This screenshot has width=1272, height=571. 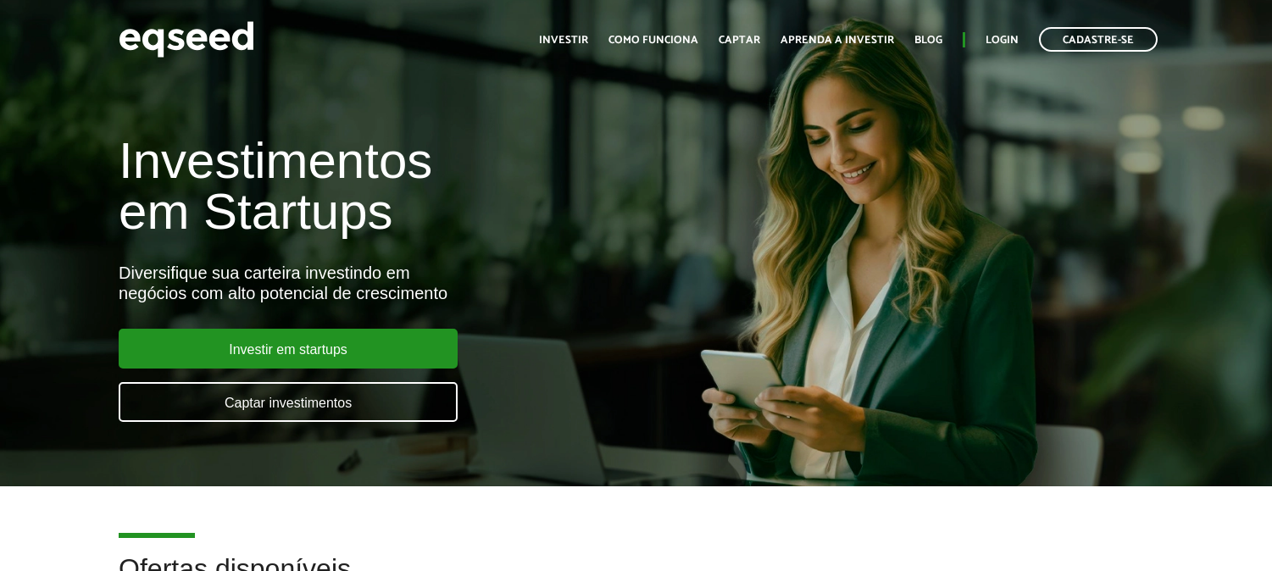 What do you see at coordinates (1098, 39) in the screenshot?
I see `a: Cadastre-se` at bounding box center [1098, 39].